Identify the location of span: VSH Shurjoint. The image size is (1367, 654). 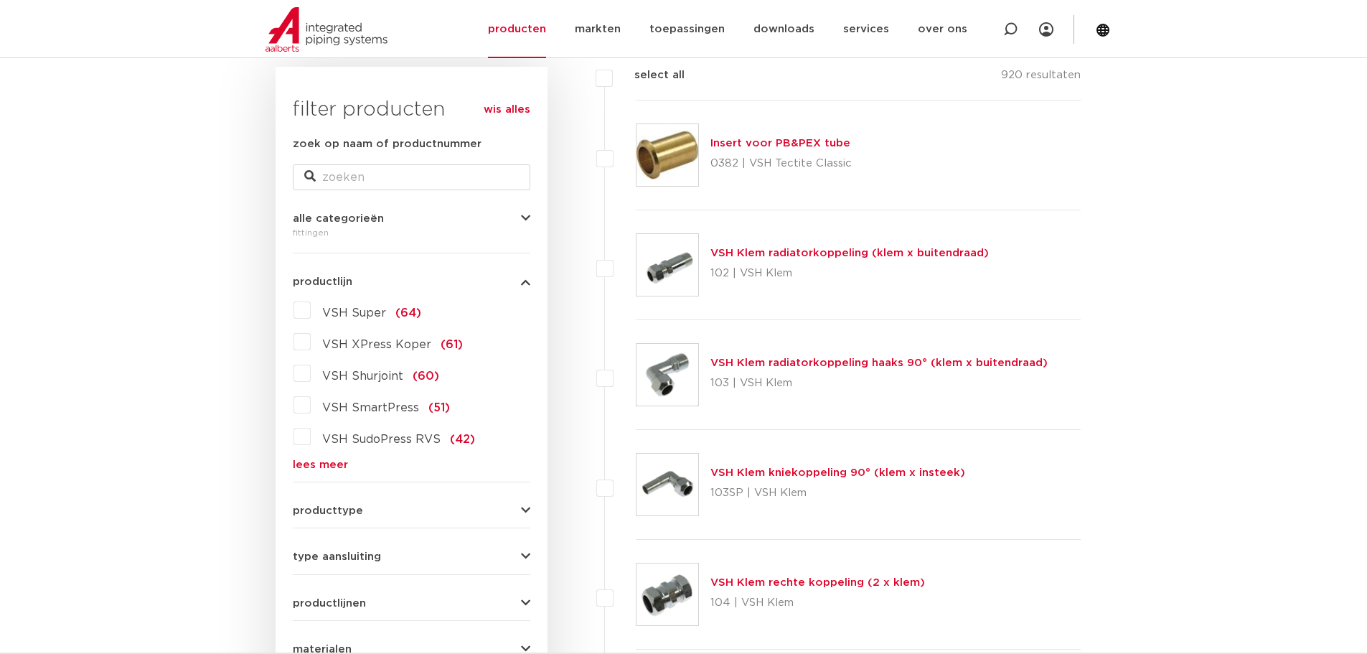
(362, 376).